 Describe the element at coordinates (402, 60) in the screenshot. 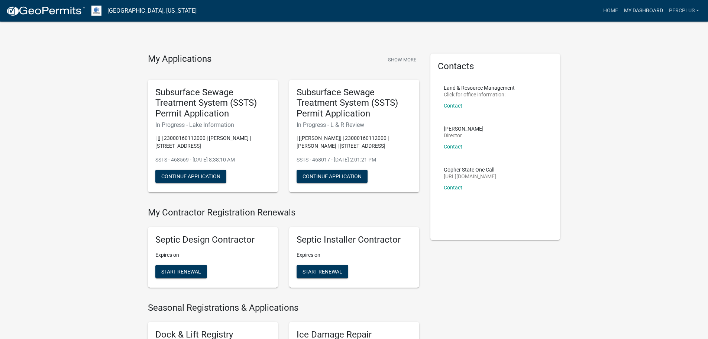

I see `button: Show More` at that location.